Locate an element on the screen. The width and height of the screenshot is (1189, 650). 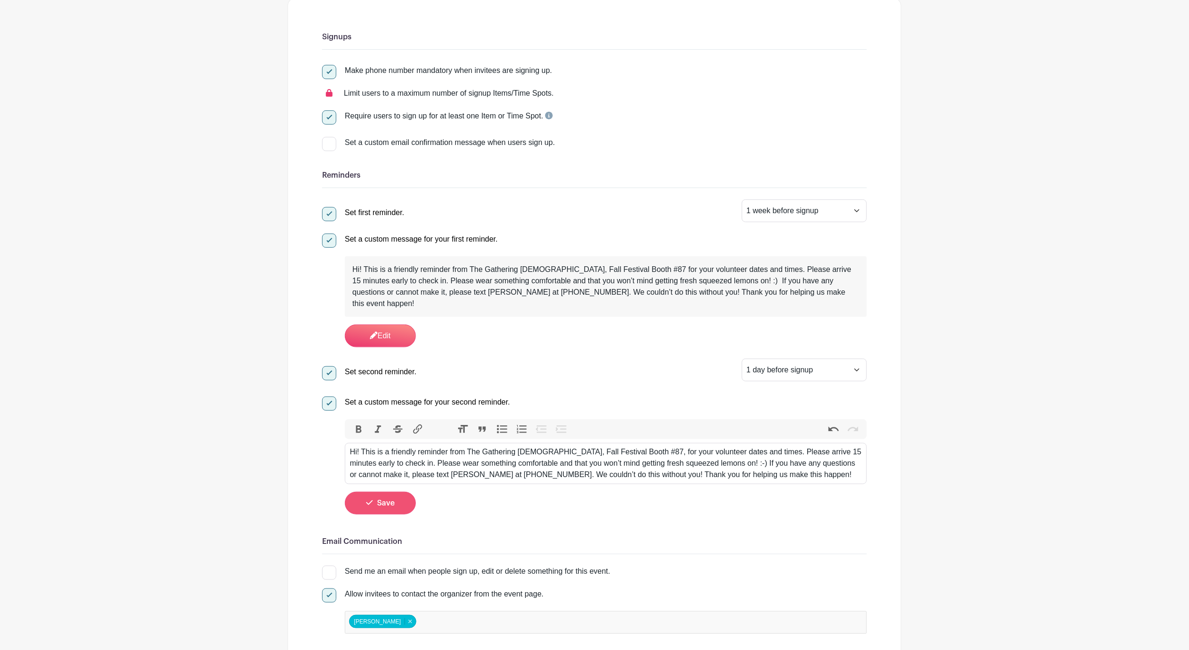
a: Edit is located at coordinates (380, 336).